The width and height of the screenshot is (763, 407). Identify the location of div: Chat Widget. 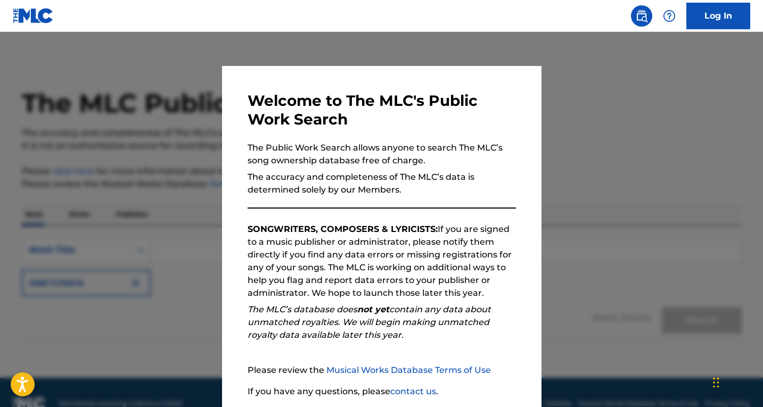
(737, 382).